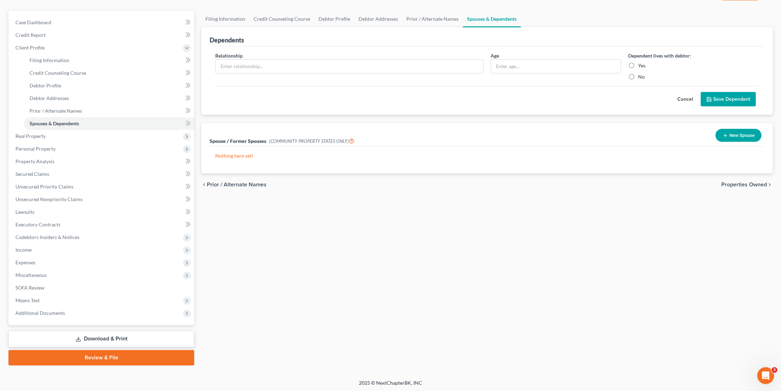 Image resolution: width=781 pixels, height=391 pixels. What do you see at coordinates (238, 141) in the screenshot?
I see `span: Spouse / Former Spouses` at bounding box center [238, 141].